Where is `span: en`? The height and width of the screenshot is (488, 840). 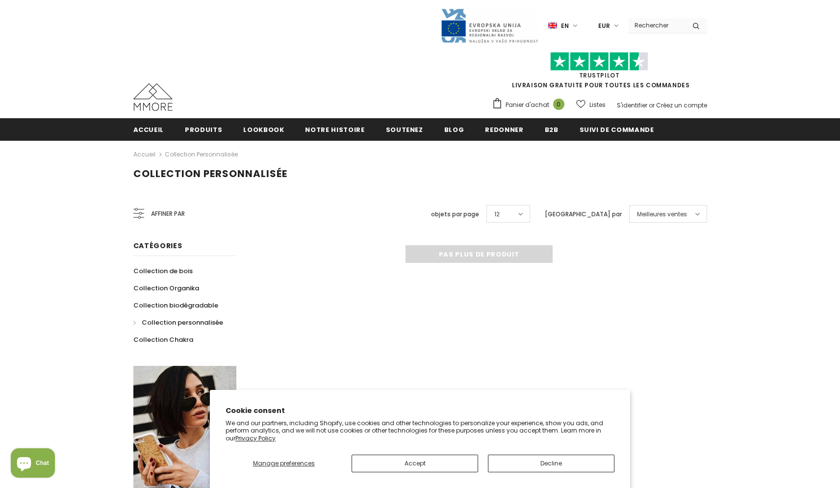
span: en is located at coordinates (565, 26).